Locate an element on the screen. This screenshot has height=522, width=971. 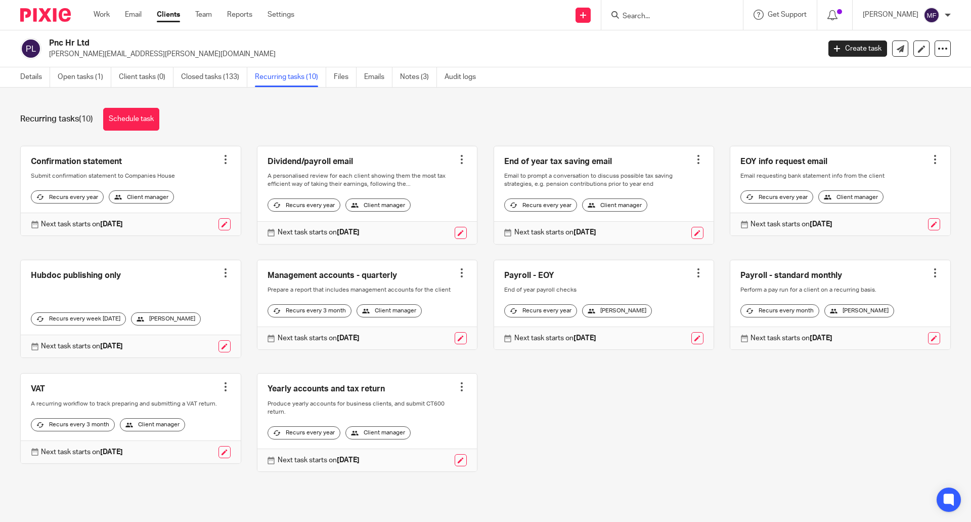
input: Search is located at coordinates (667, 17).